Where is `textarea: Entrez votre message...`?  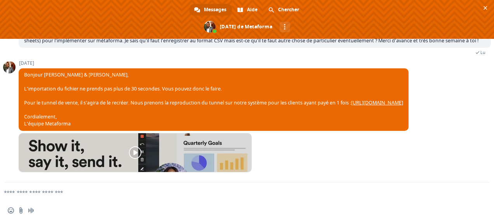 textarea: Entrez votre message... is located at coordinates (234, 192).